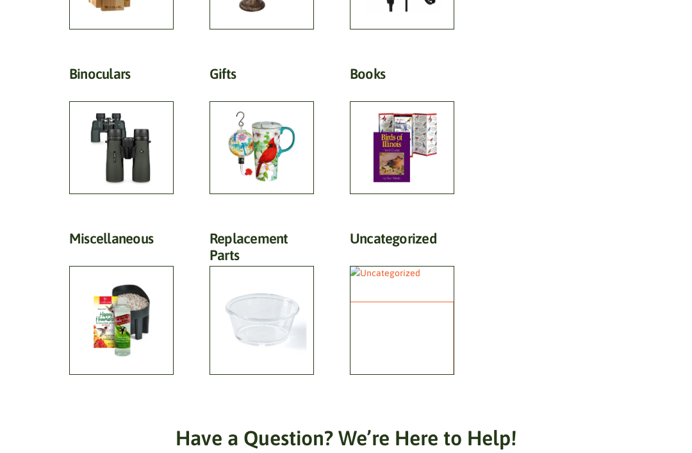 This screenshot has width=692, height=453. I want to click on a: Visit product category Books, so click(402, 129).